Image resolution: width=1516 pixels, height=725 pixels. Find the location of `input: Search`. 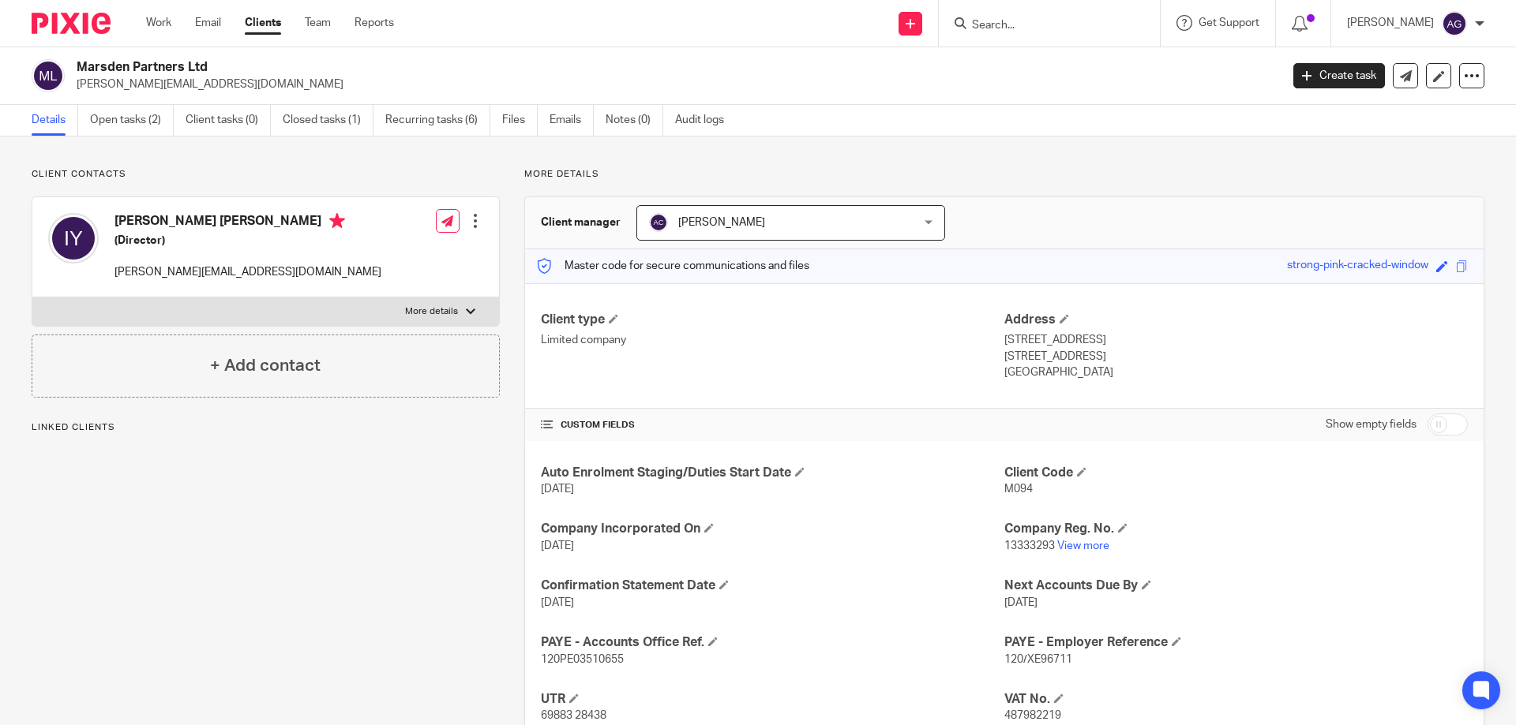

input: Search is located at coordinates (1041, 26).